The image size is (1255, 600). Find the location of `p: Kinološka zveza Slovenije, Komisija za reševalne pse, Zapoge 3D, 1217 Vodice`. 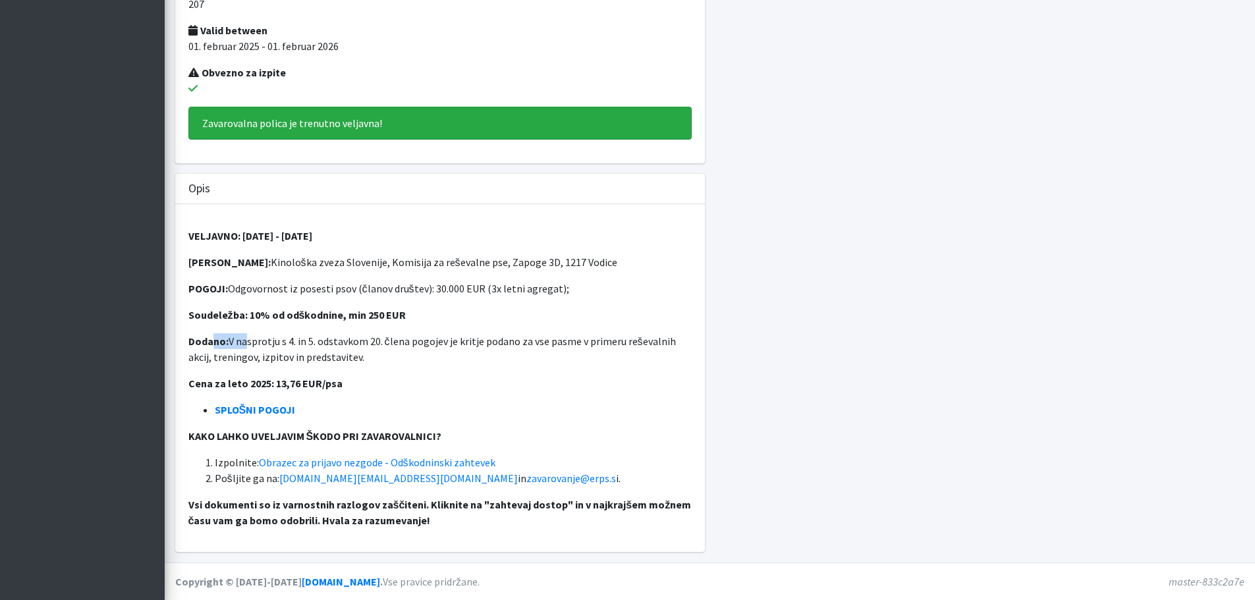

p: Kinološka zveza Slovenije, Komisija za reševalne pse, Zapoge 3D, 1217 Vodice is located at coordinates (440, 262).